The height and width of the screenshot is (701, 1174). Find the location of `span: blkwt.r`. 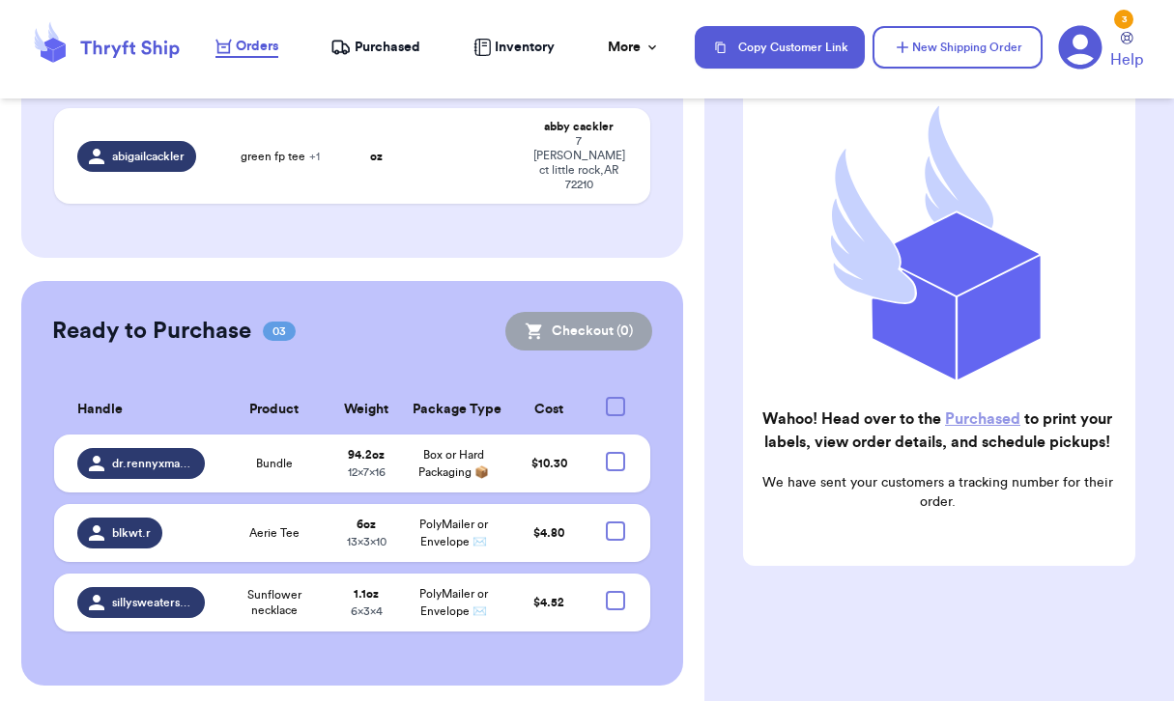

span: blkwt.r is located at coordinates (131, 533).